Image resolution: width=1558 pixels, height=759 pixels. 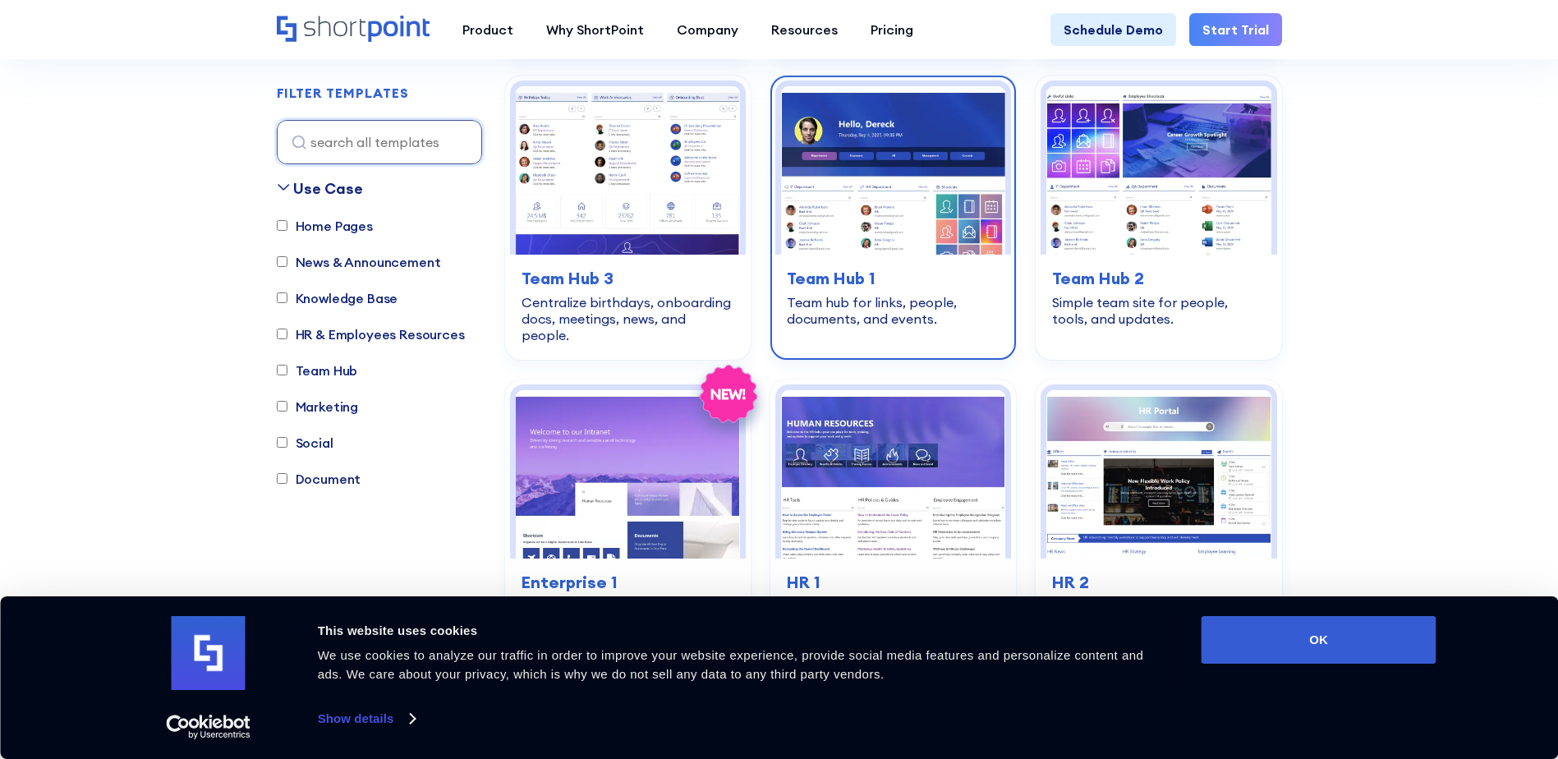 I want to click on div: Simple team site for people, tools, and updates., so click(x=1158, y=310).